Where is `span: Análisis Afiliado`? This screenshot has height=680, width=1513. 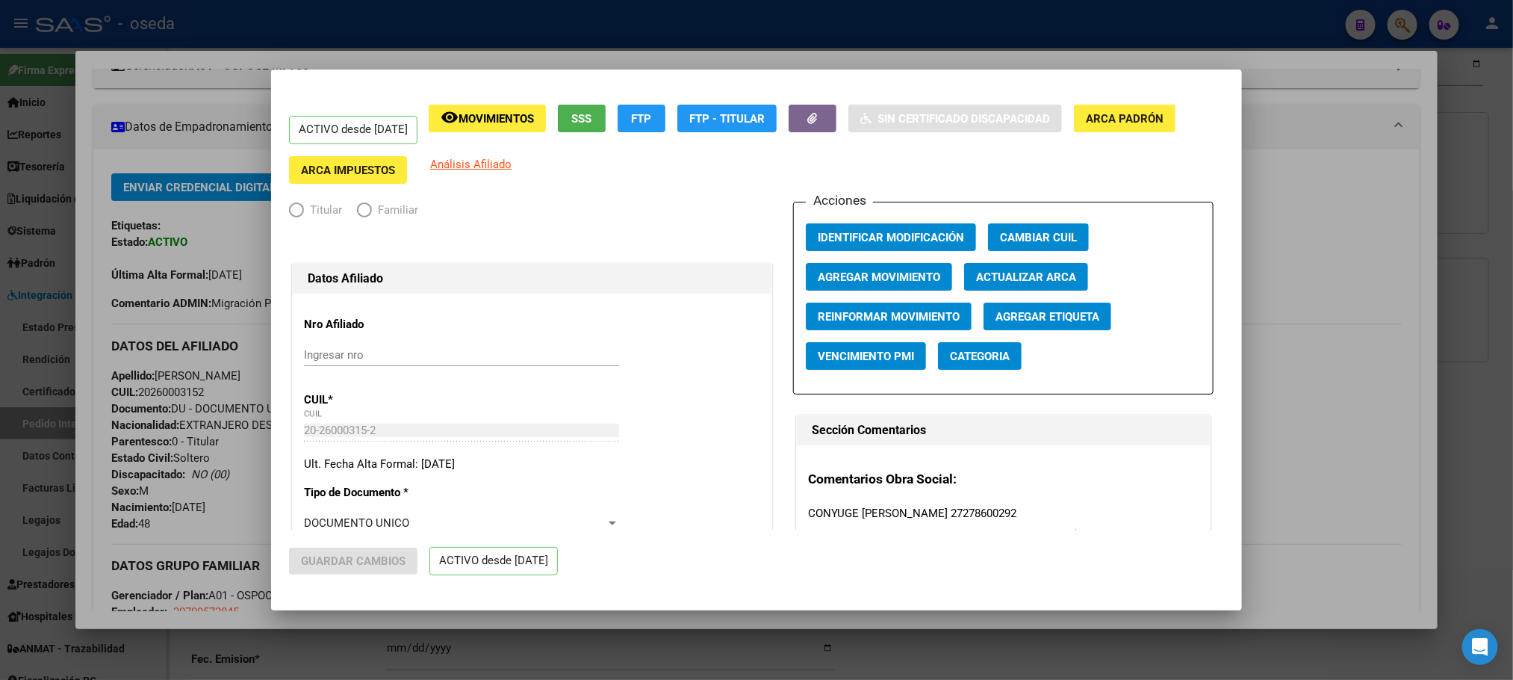 span: Análisis Afiliado is located at coordinates (470, 164).